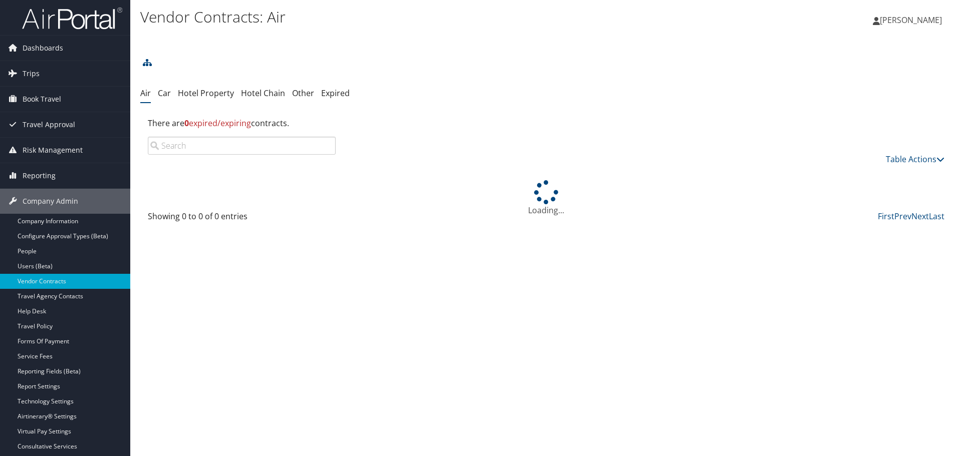 The width and height of the screenshot is (962, 456). Describe the element at coordinates (241, 219) in the screenshot. I see `div: Showing 0 to 0 of 0 entries` at that location.